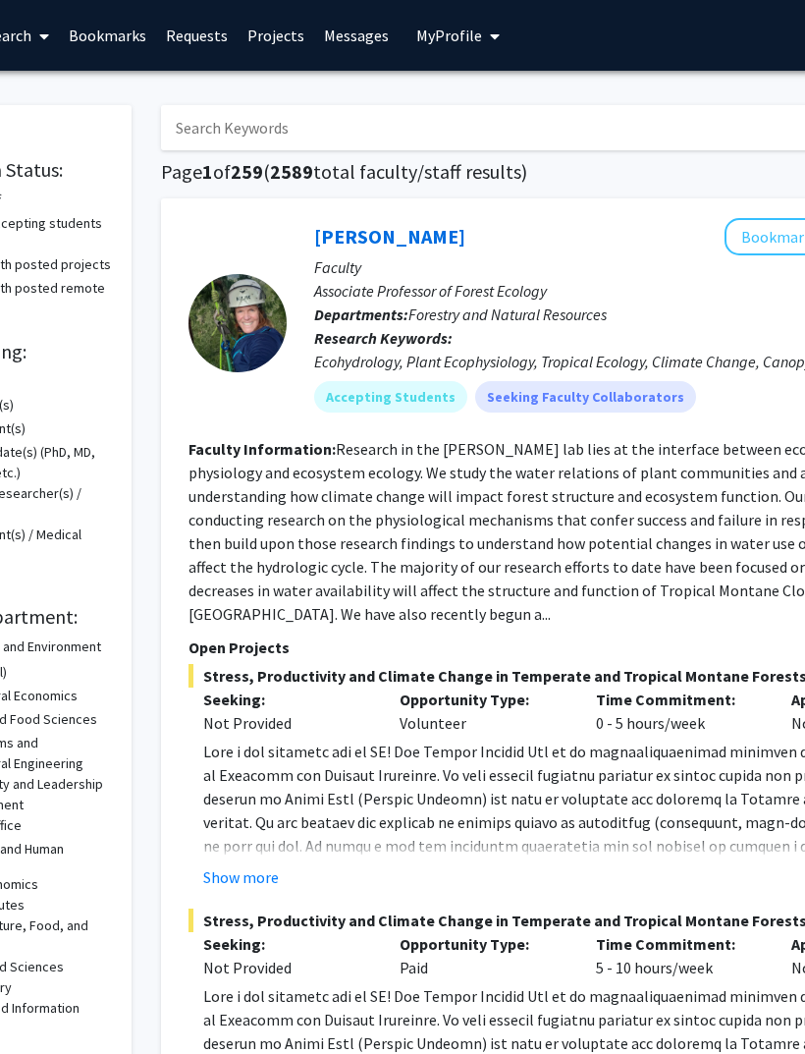  Describe the element at coordinates (680, 711) in the screenshot. I see `div: 0 - 5 hours/week` at that location.